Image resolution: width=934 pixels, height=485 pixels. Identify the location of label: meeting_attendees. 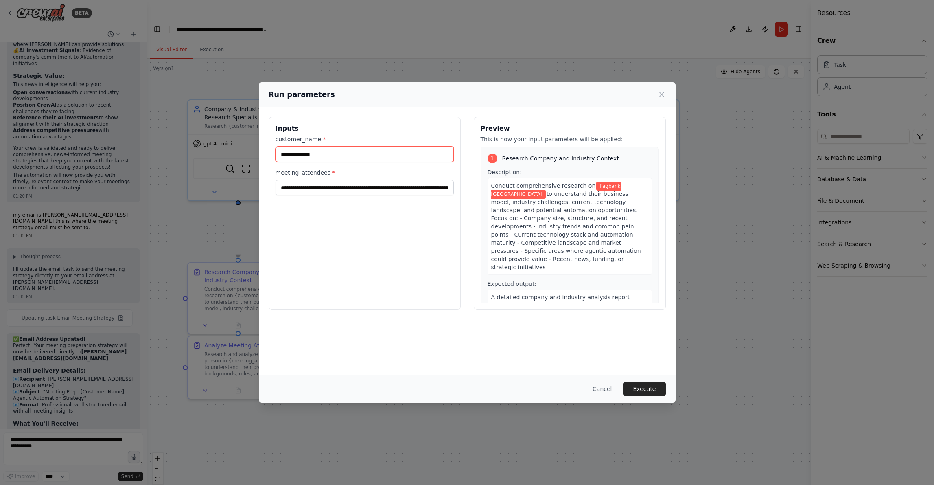
(365, 173).